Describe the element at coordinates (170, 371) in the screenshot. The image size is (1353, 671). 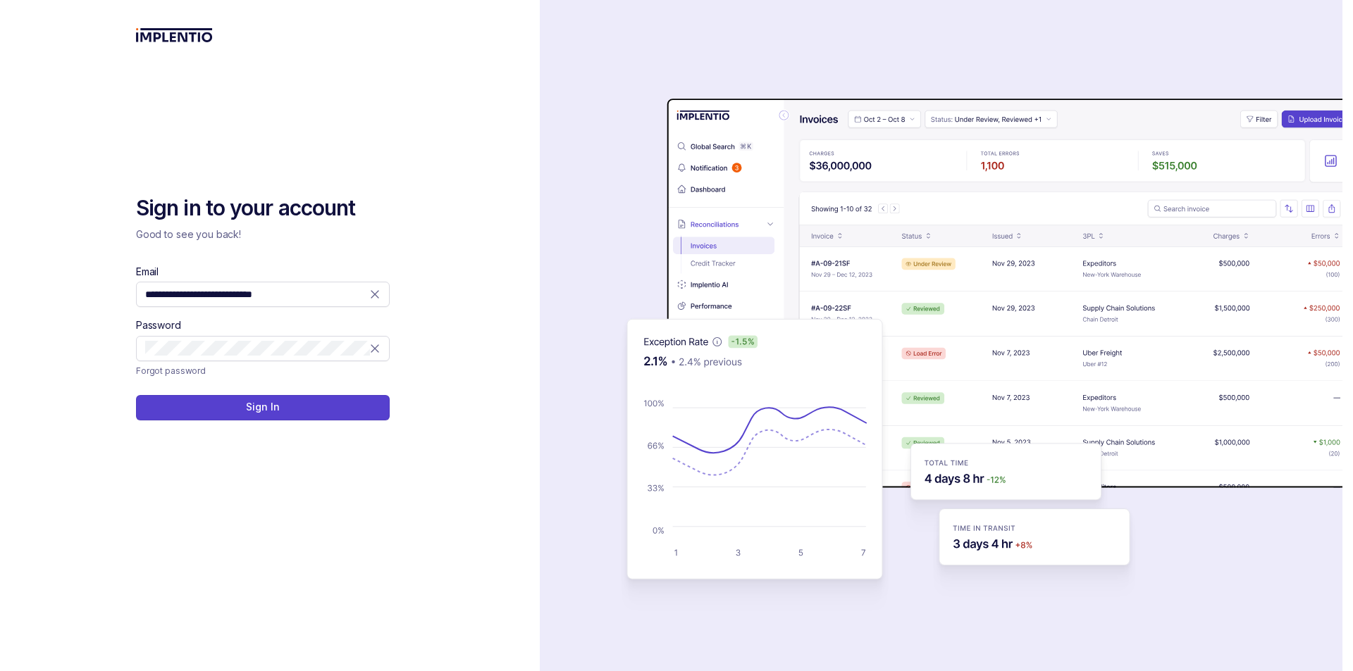
I see `p: Forgot password` at that location.